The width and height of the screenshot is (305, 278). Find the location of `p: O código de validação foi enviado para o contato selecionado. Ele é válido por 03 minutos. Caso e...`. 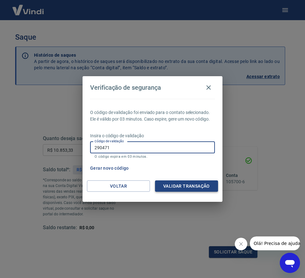

p: O código de validação foi enviado para o contato selecionado. Ele é válido por 03 minutos. Caso e... is located at coordinates (152, 116).